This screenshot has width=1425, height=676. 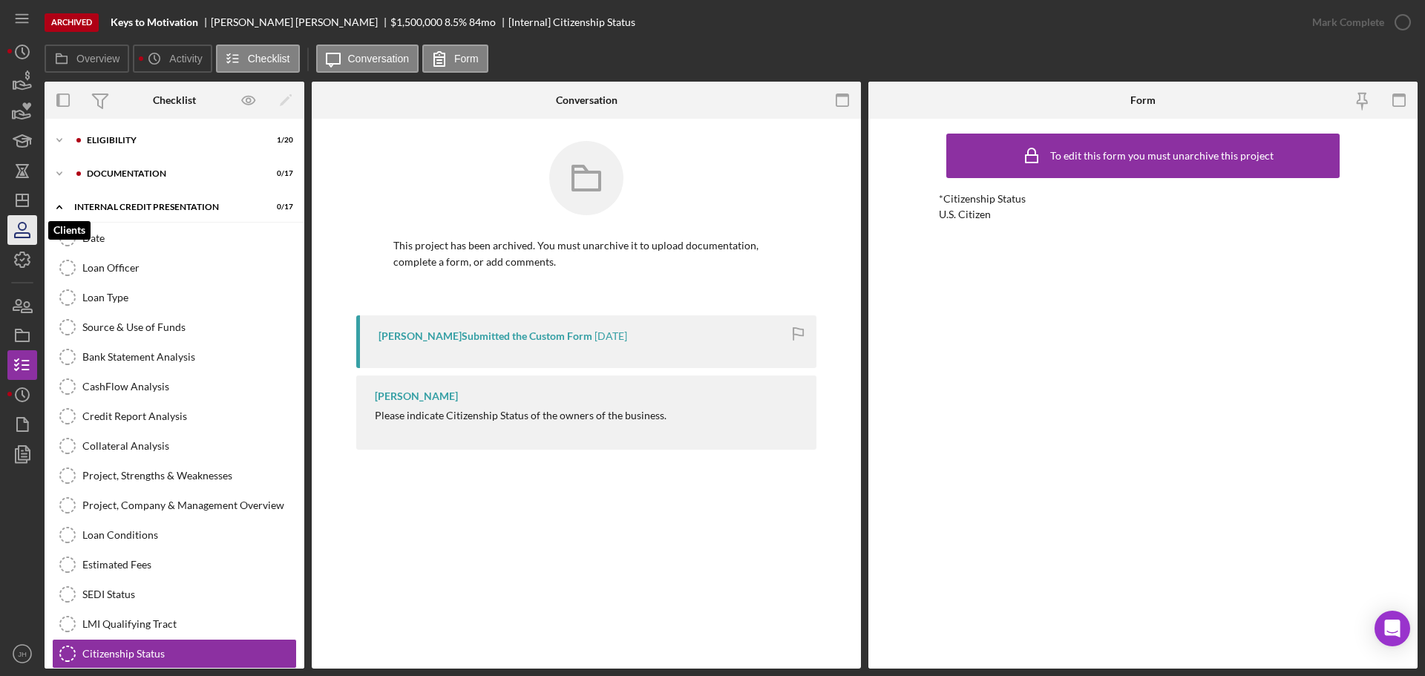 What do you see at coordinates (258, 59) in the screenshot?
I see `button: Checklist` at bounding box center [258, 59].